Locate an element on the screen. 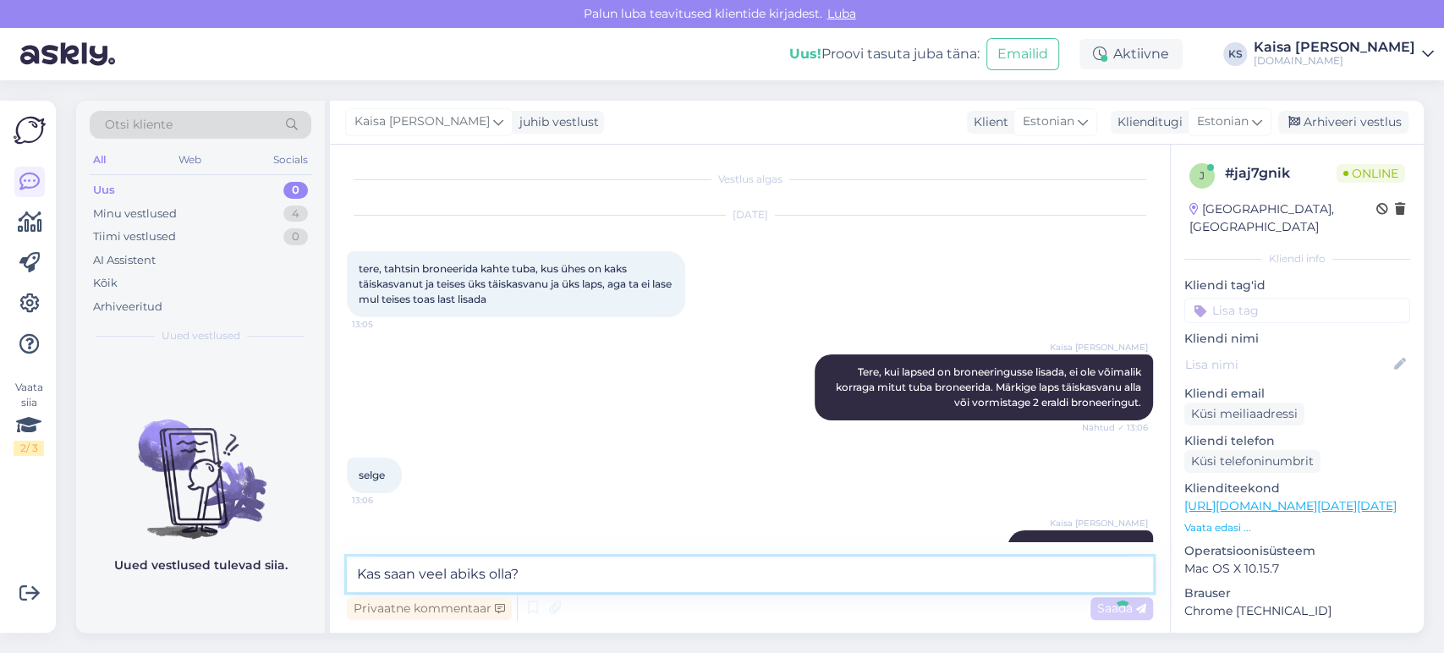 The width and height of the screenshot is (1444, 653). div: Tiimi vestlused is located at coordinates (135, 237).